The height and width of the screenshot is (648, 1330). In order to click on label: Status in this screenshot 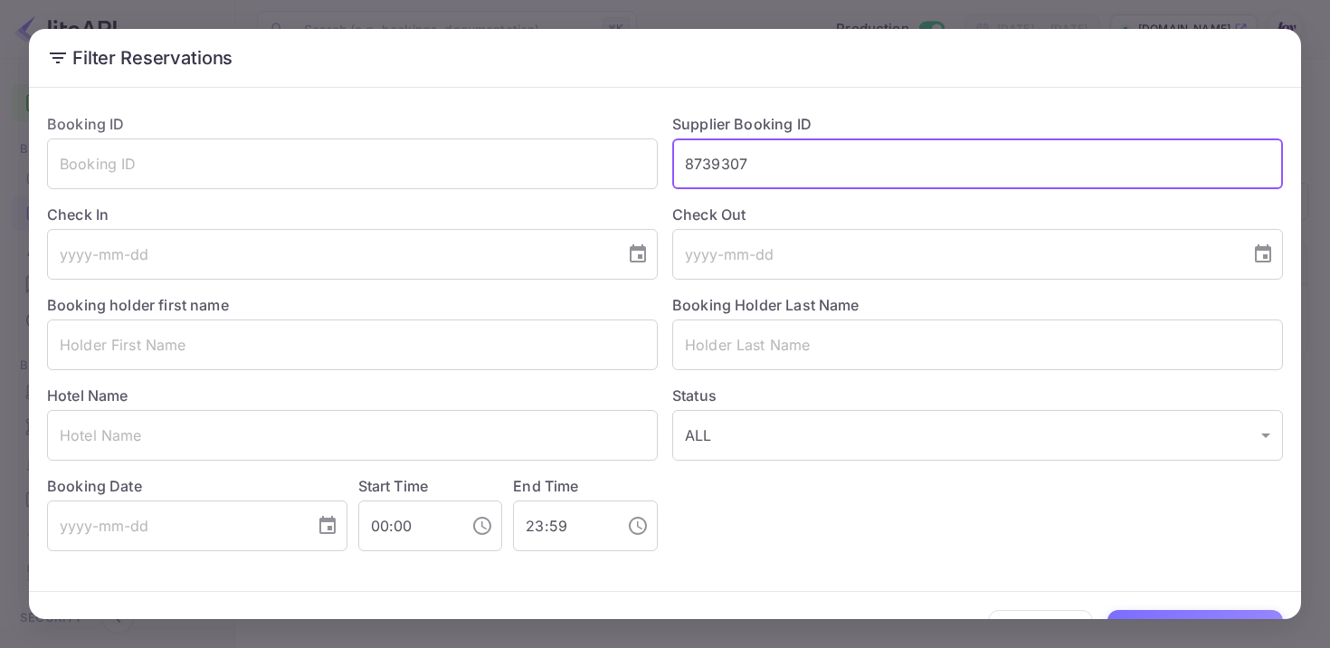, I will do `click(977, 395)`.